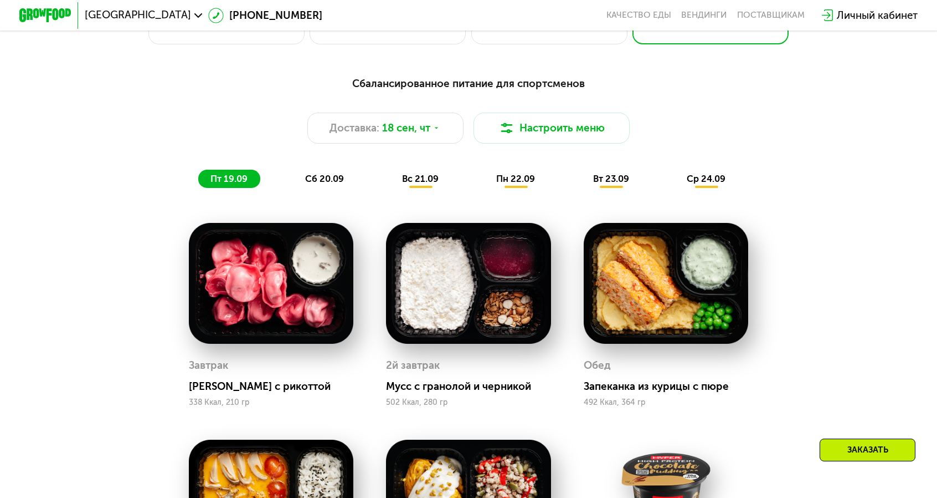 Image resolution: width=937 pixels, height=498 pixels. I want to click on div: поставщикам, so click(771, 15).